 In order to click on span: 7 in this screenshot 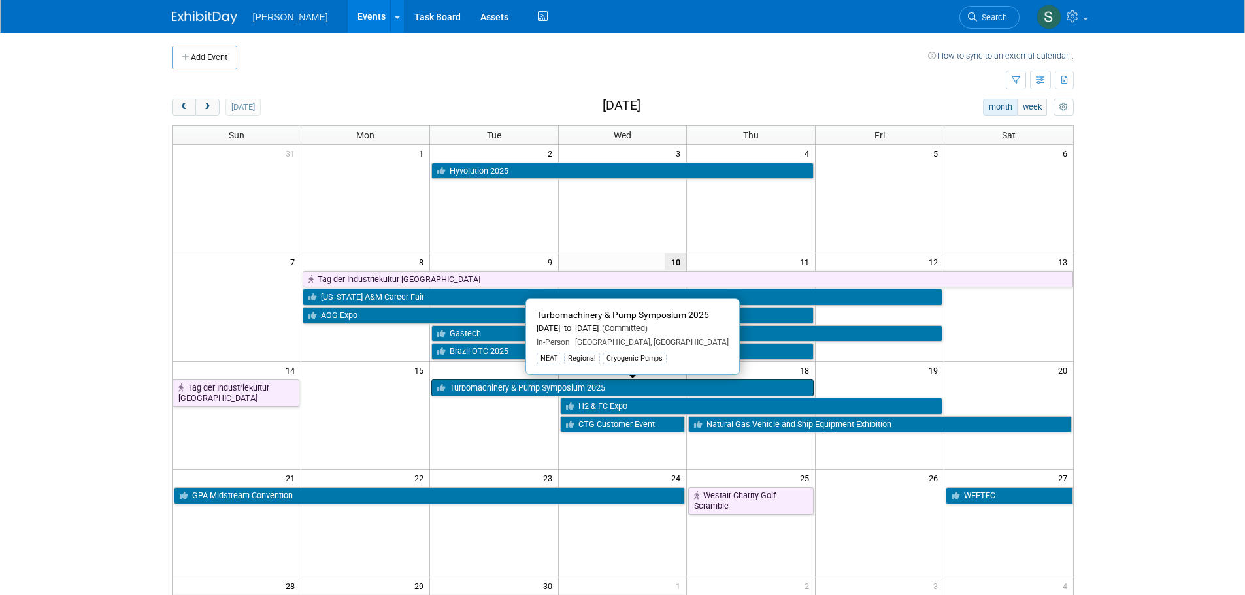, I will do `click(295, 261)`.